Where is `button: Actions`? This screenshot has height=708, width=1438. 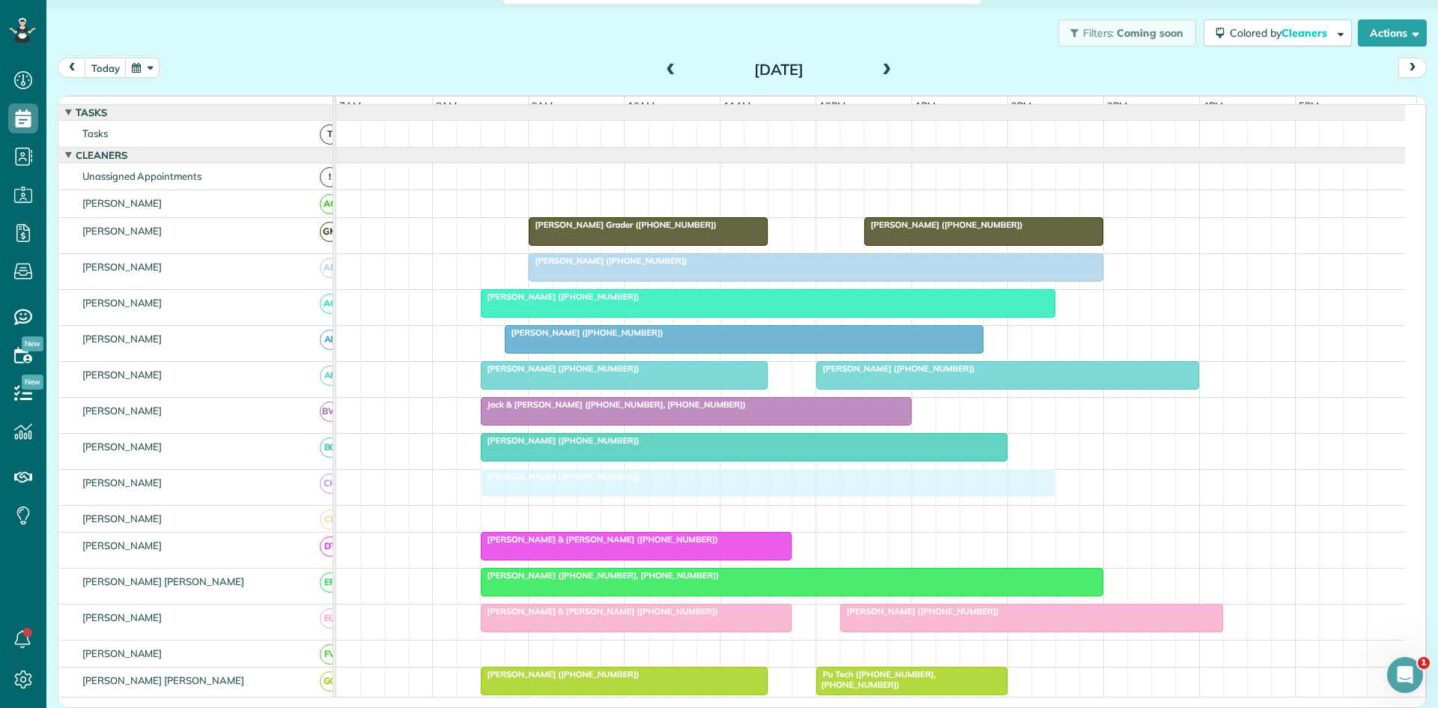 button: Actions is located at coordinates (1392, 33).